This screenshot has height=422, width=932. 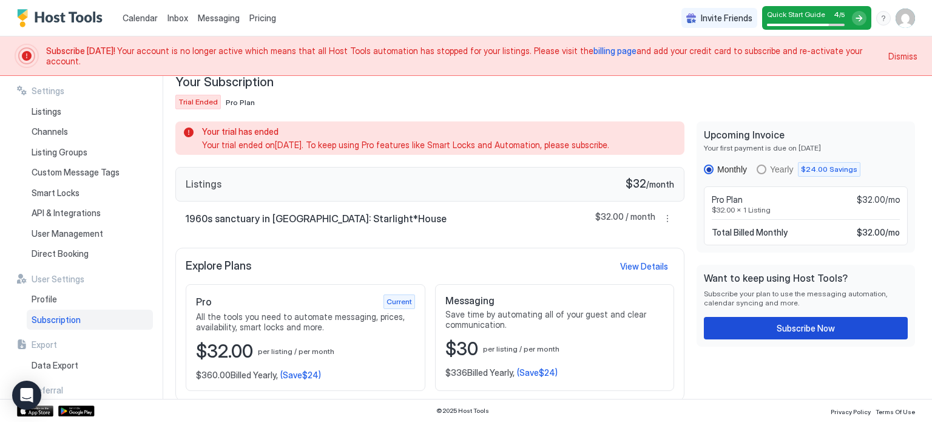 I want to click on span: Dismiss, so click(x=903, y=56).